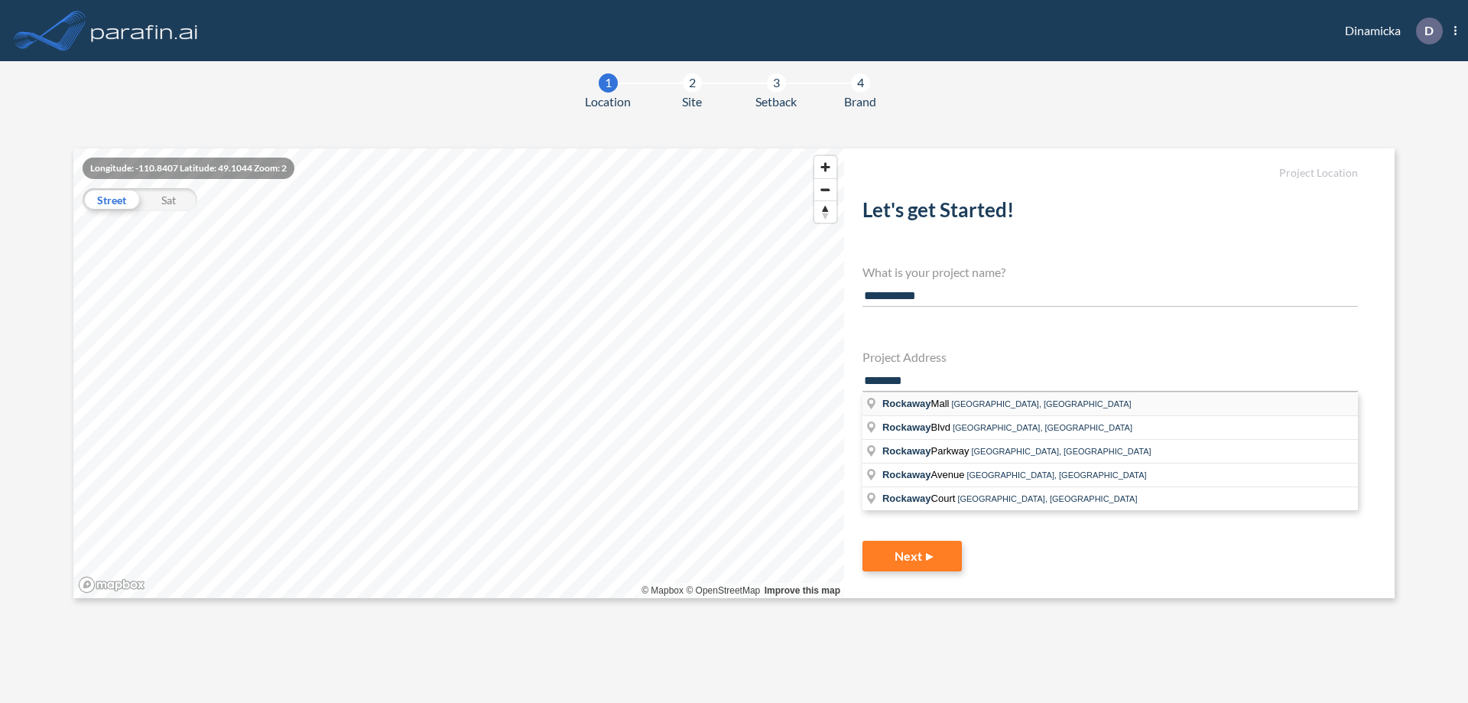  Describe the element at coordinates (825, 190) in the screenshot. I see `span: Zoom out` at that location.